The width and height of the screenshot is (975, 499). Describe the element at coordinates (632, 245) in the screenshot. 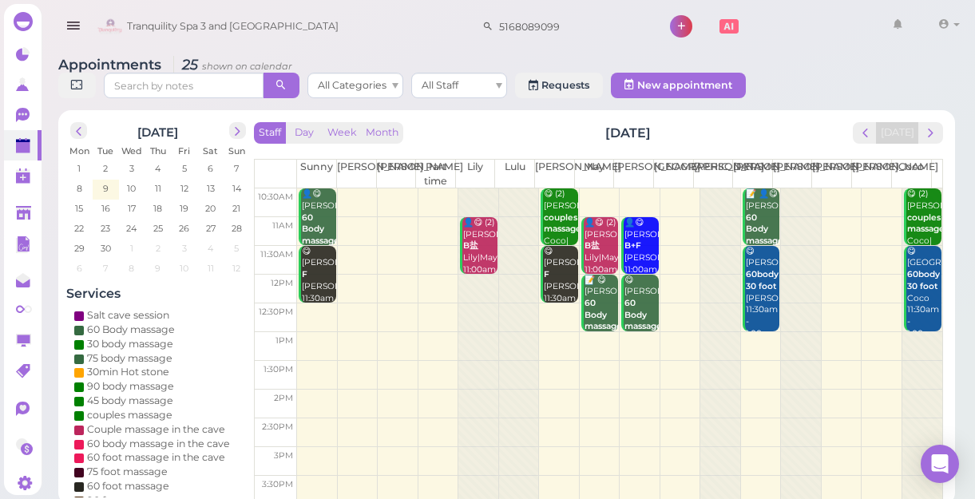

I see `b: B+F` at that location.